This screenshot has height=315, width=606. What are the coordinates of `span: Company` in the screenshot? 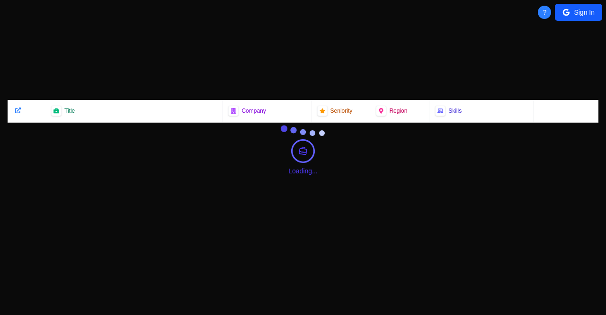 It's located at (253, 111).